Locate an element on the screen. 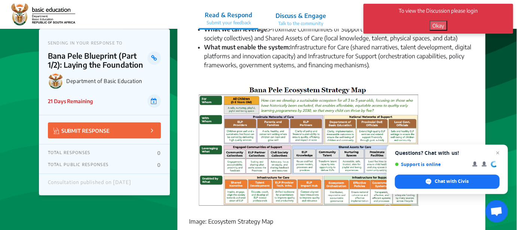 The height and width of the screenshot is (230, 517). button: Okay is located at coordinates (439, 25).